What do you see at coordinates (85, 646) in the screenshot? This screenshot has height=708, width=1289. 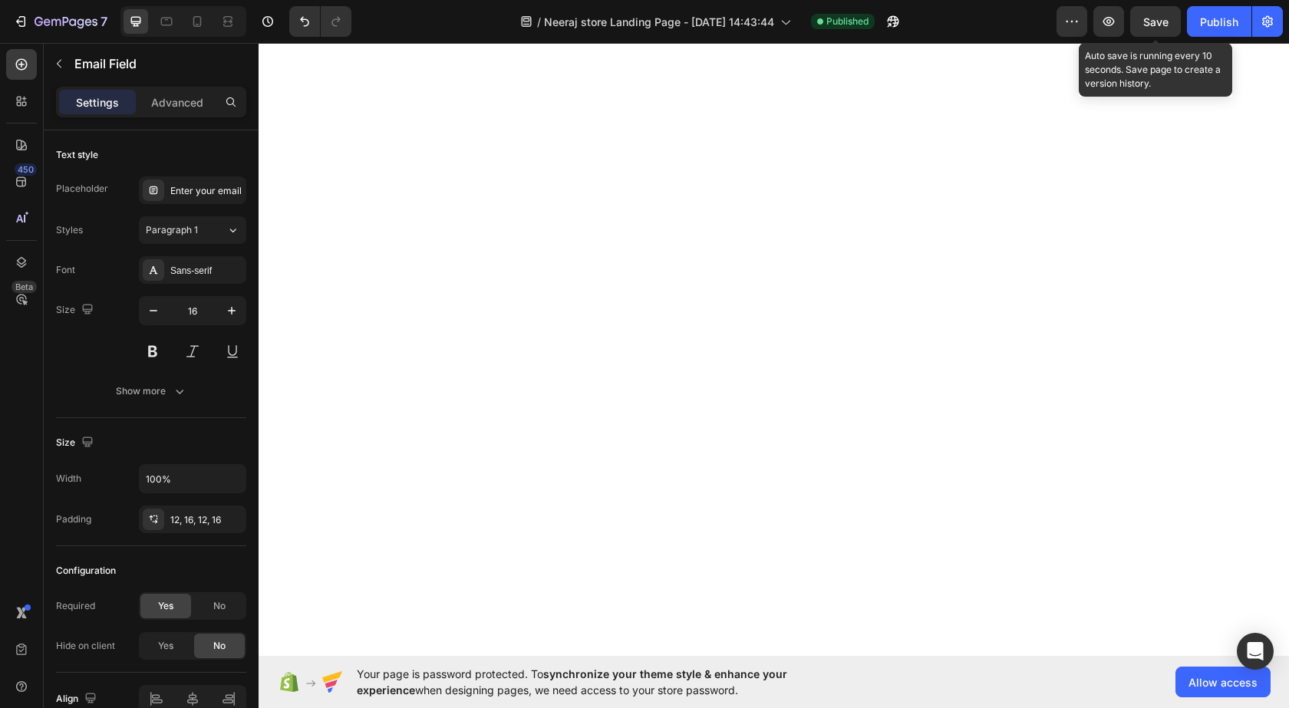 I see `div: Hide on client` at bounding box center [85, 646].